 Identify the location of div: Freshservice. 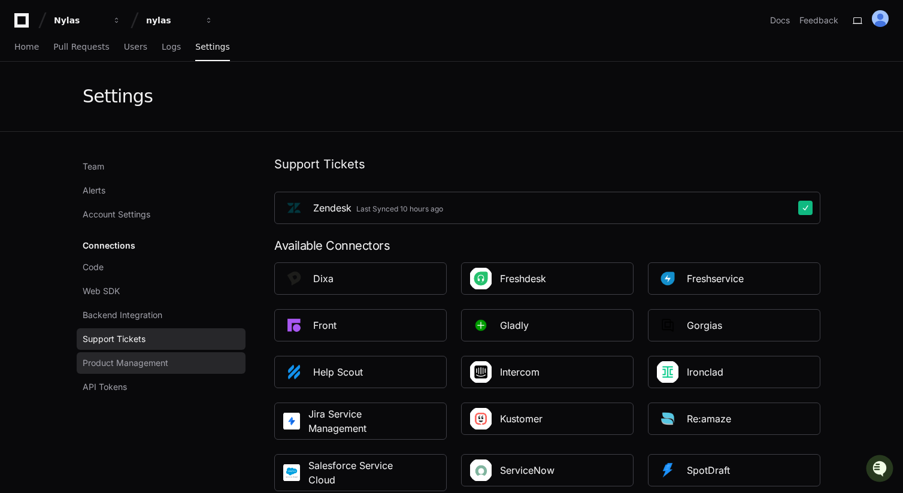
(715, 278).